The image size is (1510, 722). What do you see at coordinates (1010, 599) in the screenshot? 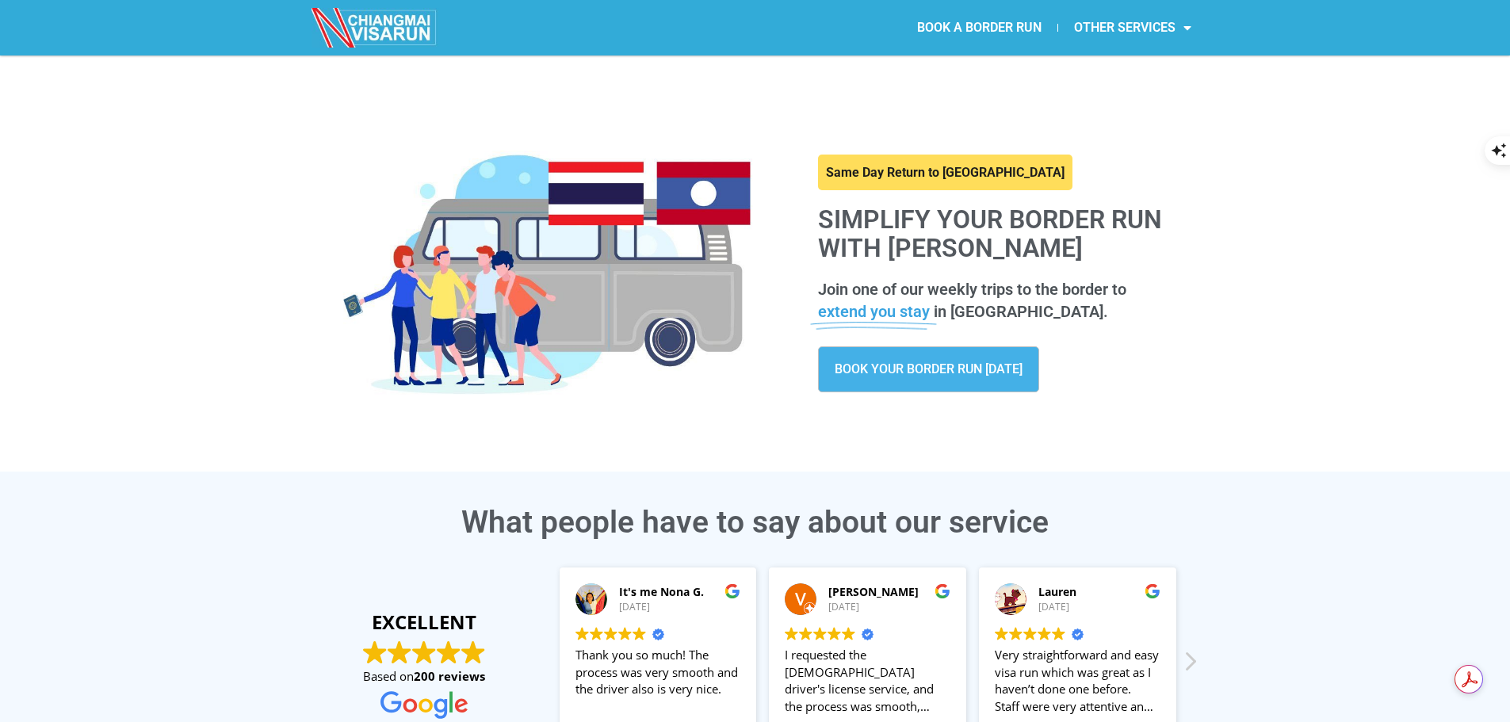
I see `img: Lauren profile picture` at bounding box center [1010, 599].